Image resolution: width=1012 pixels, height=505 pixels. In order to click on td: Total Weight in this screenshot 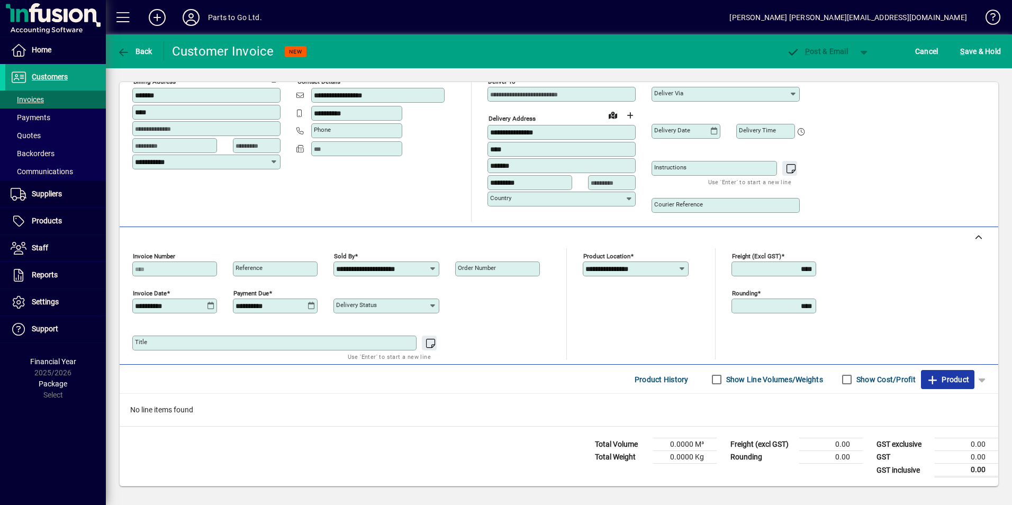, I will do `click(622, 457)`.